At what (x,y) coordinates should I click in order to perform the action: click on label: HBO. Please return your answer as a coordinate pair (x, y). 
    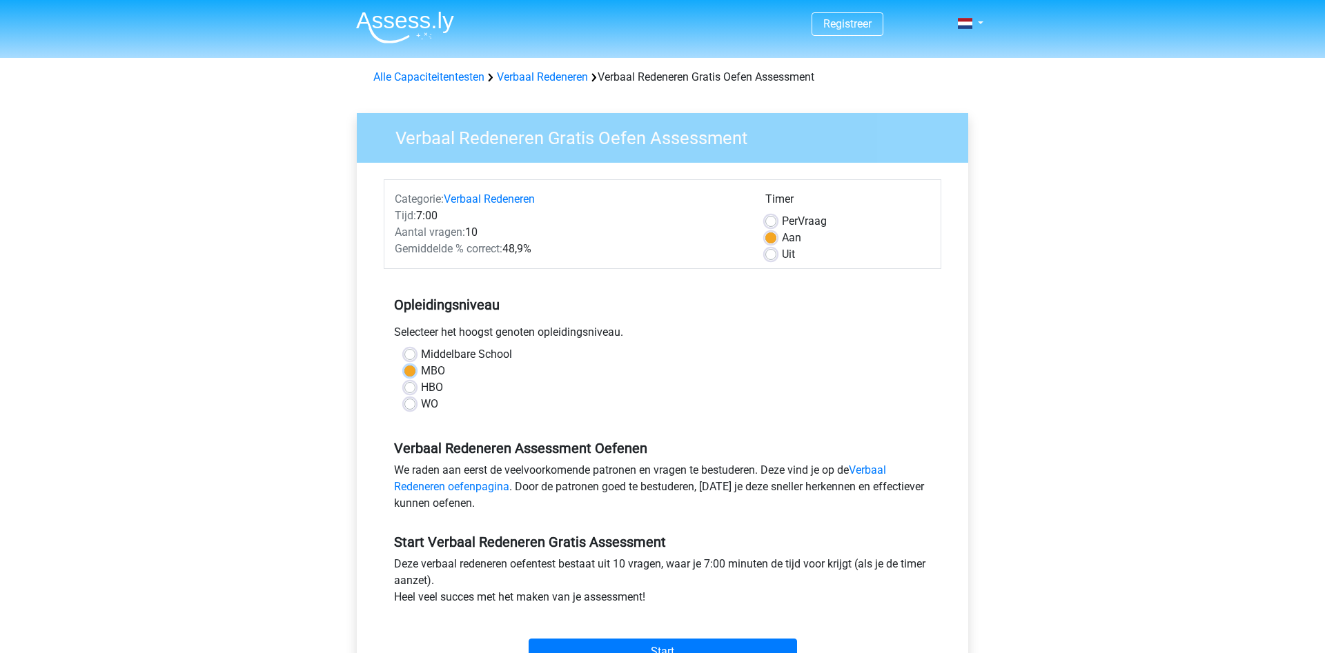
    Looking at the image, I should click on (432, 388).